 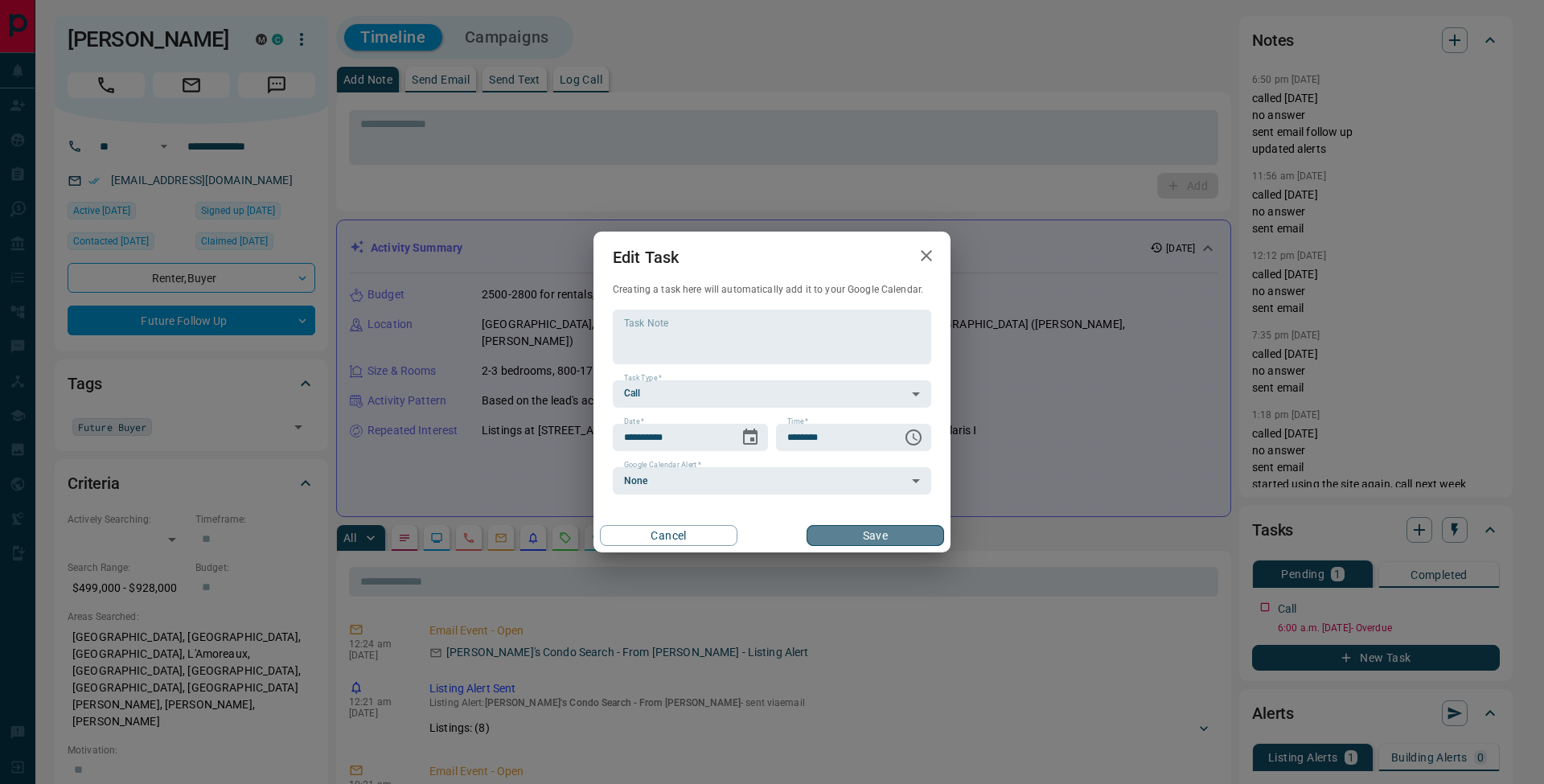 I want to click on button: Cancel, so click(x=668, y=536).